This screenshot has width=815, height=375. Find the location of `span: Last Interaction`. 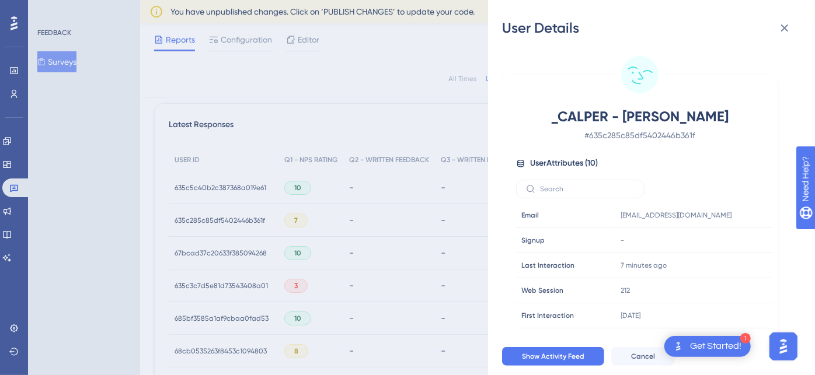

span: Last Interaction is located at coordinates (547, 266).